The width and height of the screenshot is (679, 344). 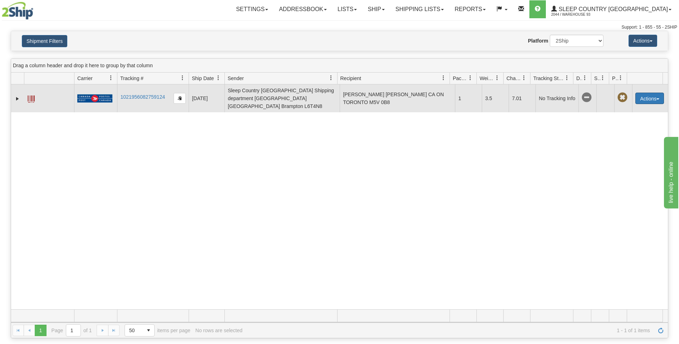 I want to click on a: Addressbook, so click(x=303, y=9).